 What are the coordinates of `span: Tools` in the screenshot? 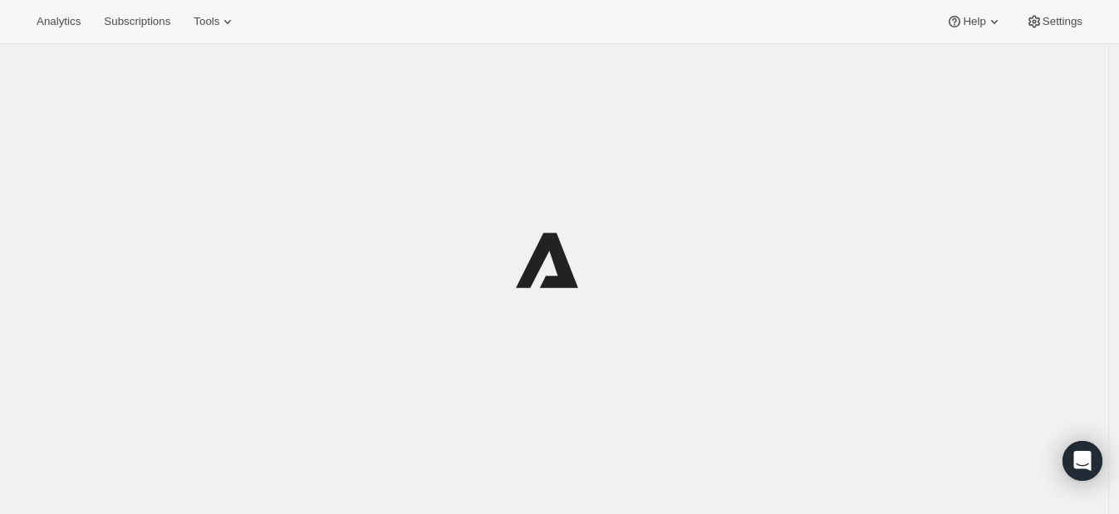 It's located at (206, 22).